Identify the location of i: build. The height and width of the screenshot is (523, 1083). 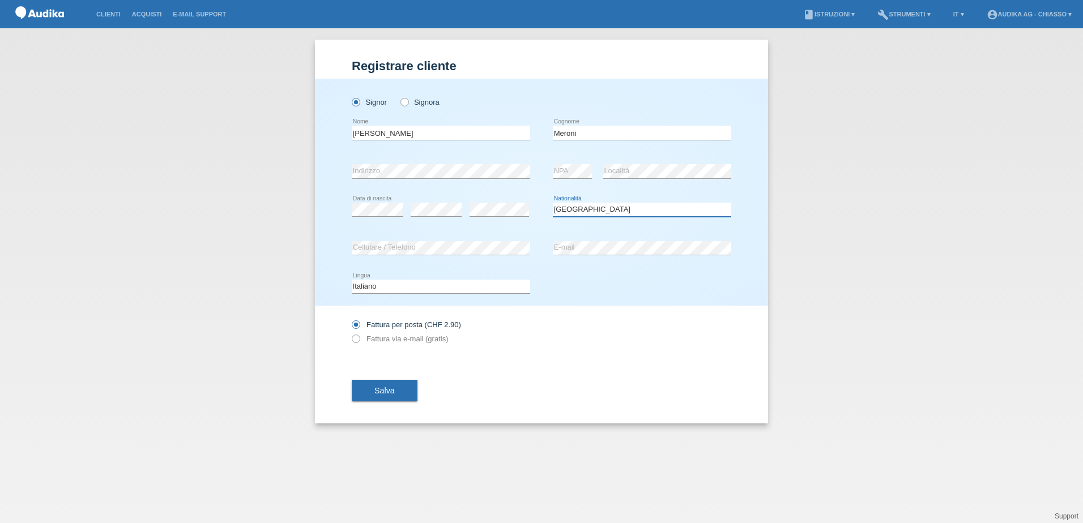
(883, 15).